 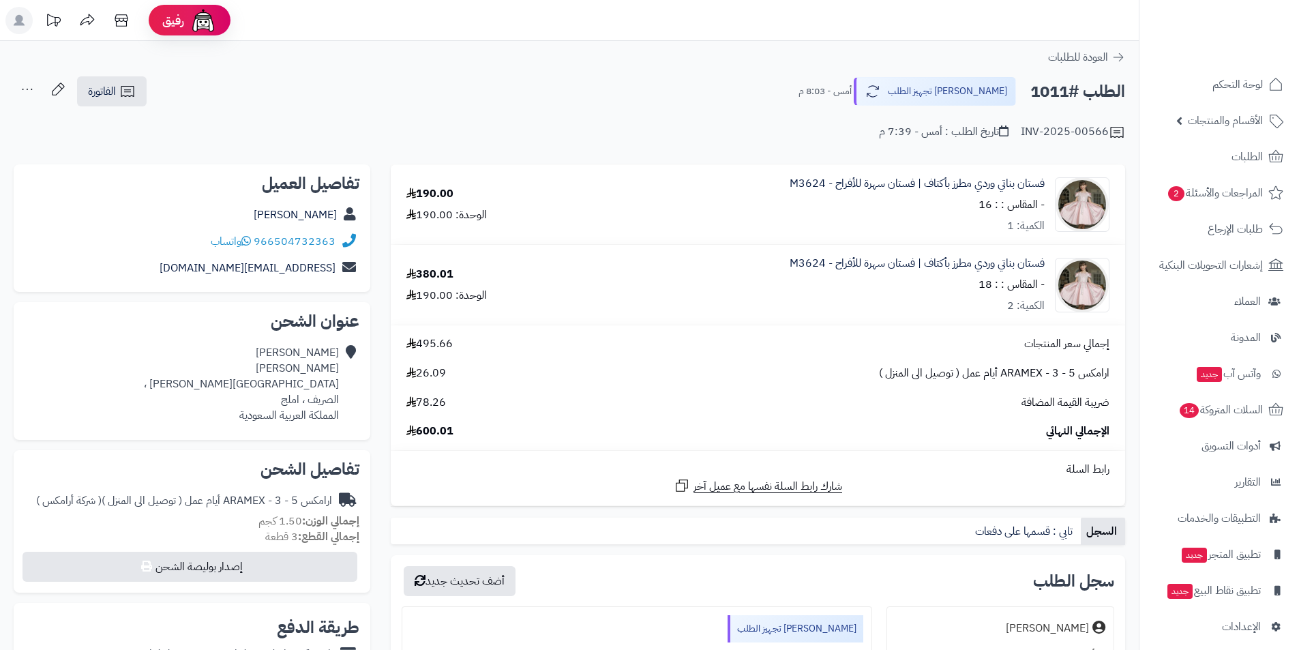 I want to click on a: تابي : قسمها على دفعات, so click(x=1025, y=531).